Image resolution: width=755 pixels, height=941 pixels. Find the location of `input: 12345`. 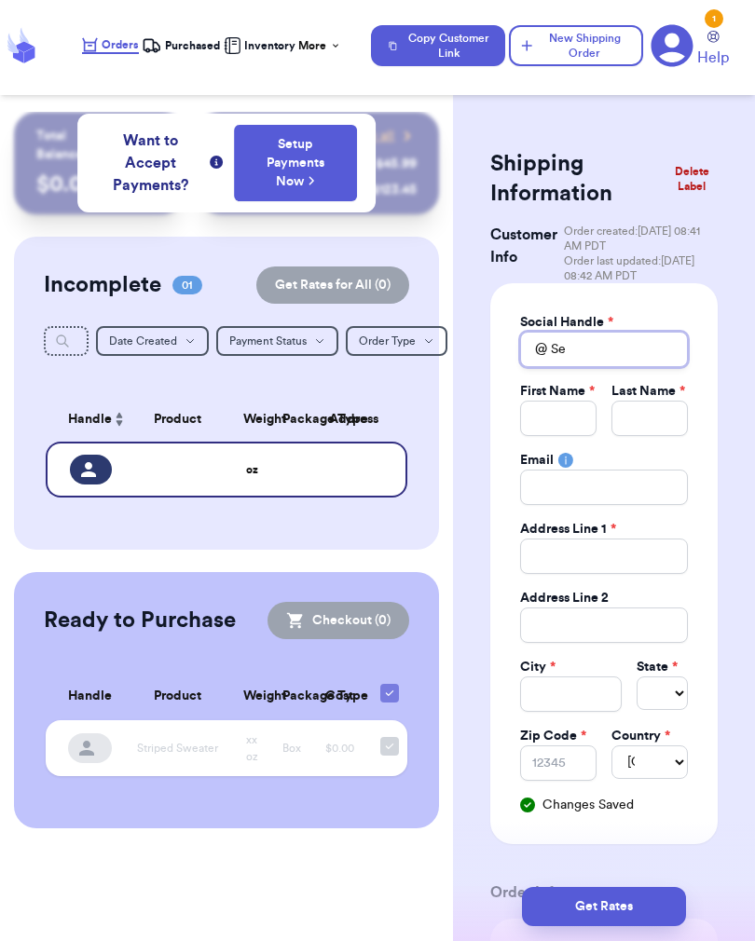

input: 12345 is located at coordinates (558, 763).